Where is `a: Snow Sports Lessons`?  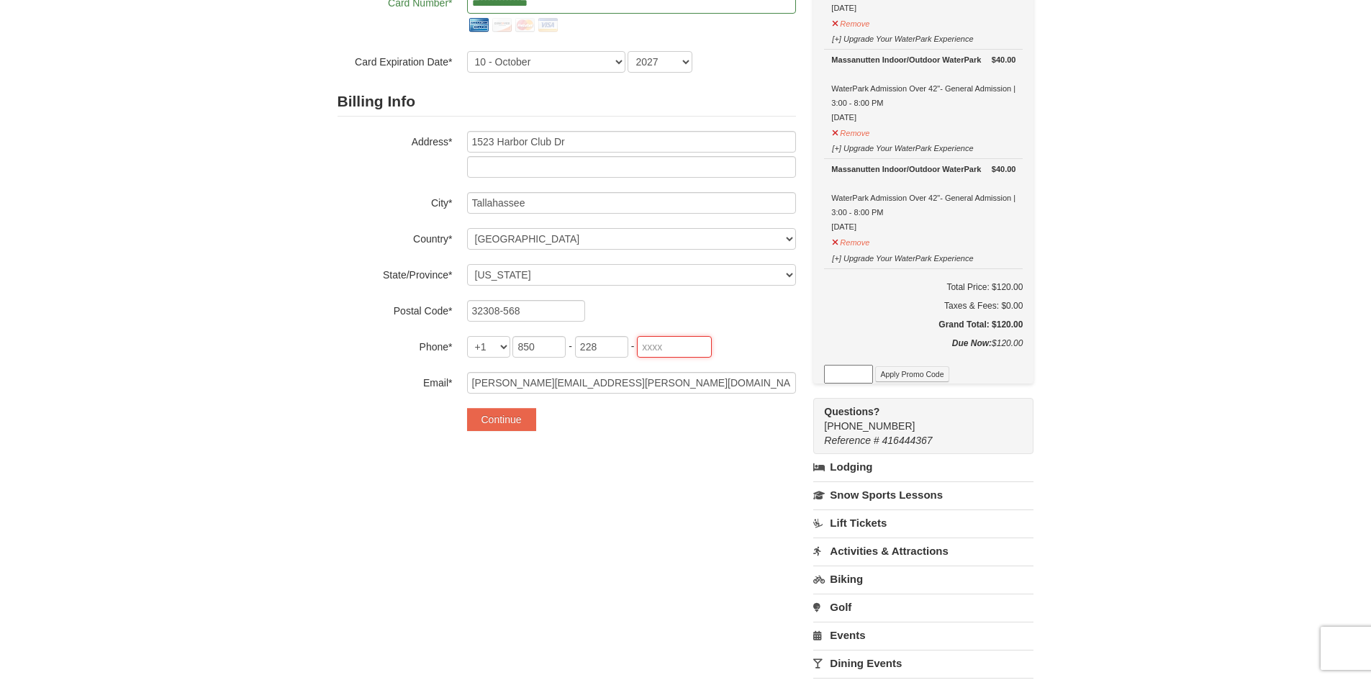 a: Snow Sports Lessons is located at coordinates (924, 495).